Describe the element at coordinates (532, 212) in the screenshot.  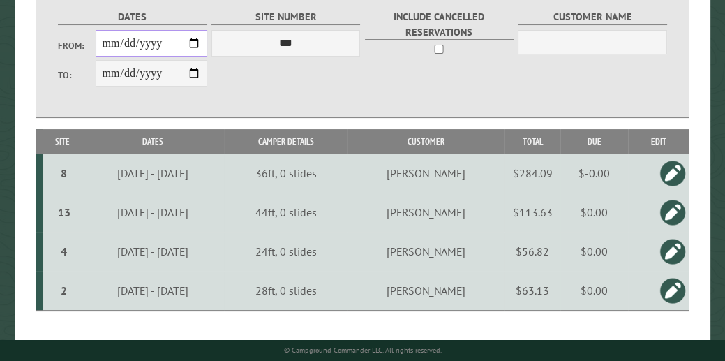
I see `td: $113.63` at that location.